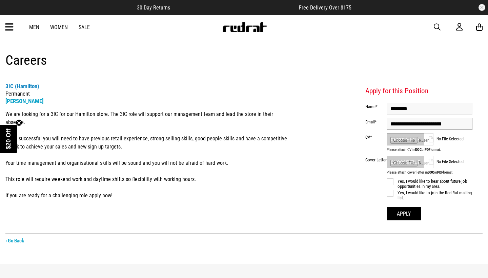 The height and width of the screenshot is (278, 488). What do you see at coordinates (376, 106) in the screenshot?
I see `label: Name*` at bounding box center [376, 106].